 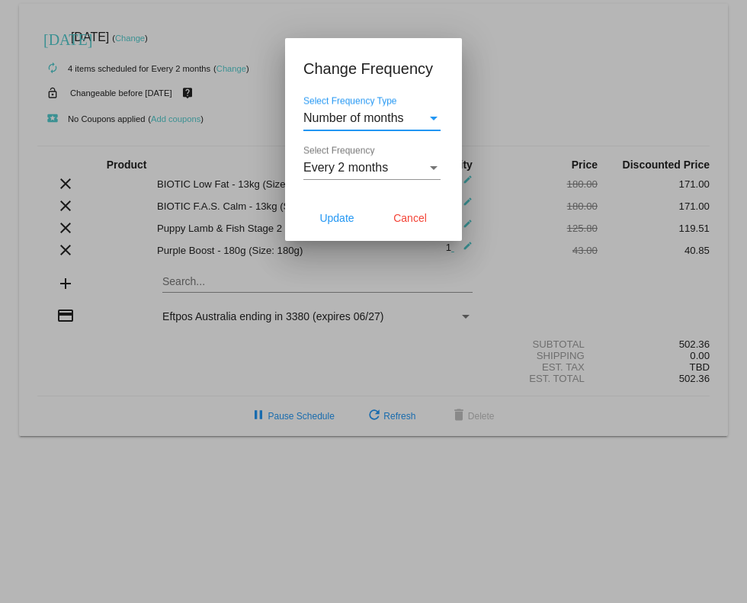 I want to click on mat-select: Select Frequency Type, so click(x=372, y=118).